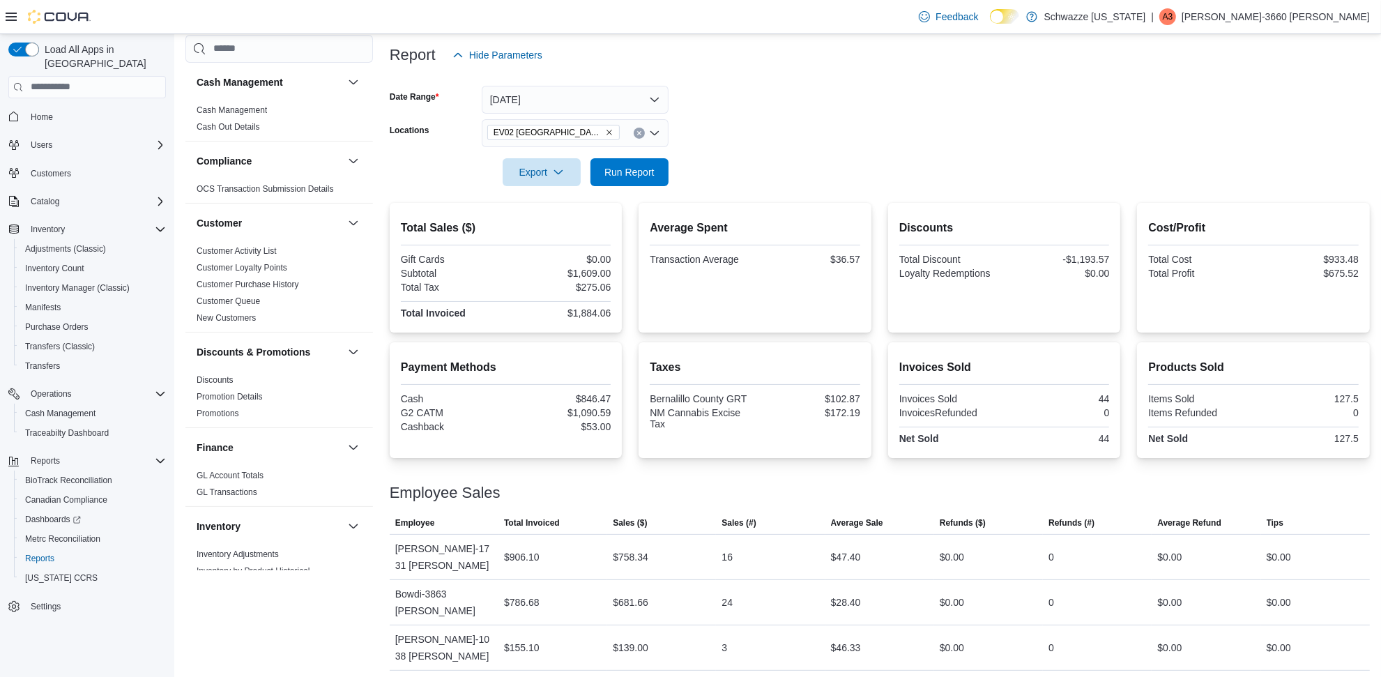 The image size is (1381, 677). What do you see at coordinates (1058, 438) in the screenshot?
I see `div: 44` at bounding box center [1058, 438].